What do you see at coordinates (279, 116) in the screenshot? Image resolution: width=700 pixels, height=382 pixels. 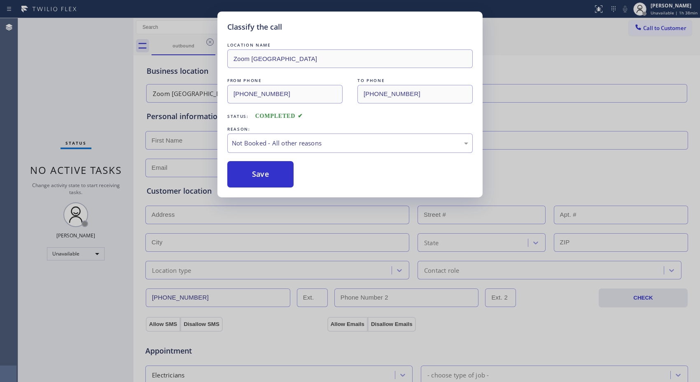 I see `span: COMPLETED` at bounding box center [279, 116].